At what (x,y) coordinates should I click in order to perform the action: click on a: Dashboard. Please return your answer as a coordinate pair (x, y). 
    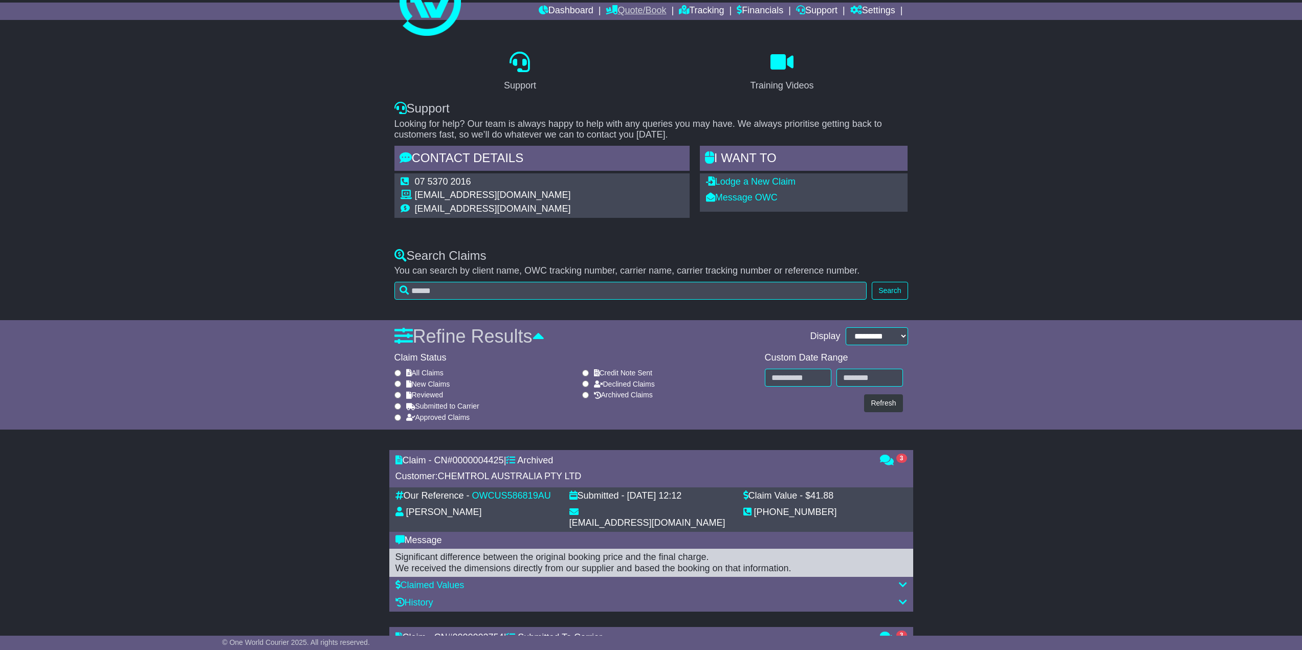
    Looking at the image, I should click on (566, 11).